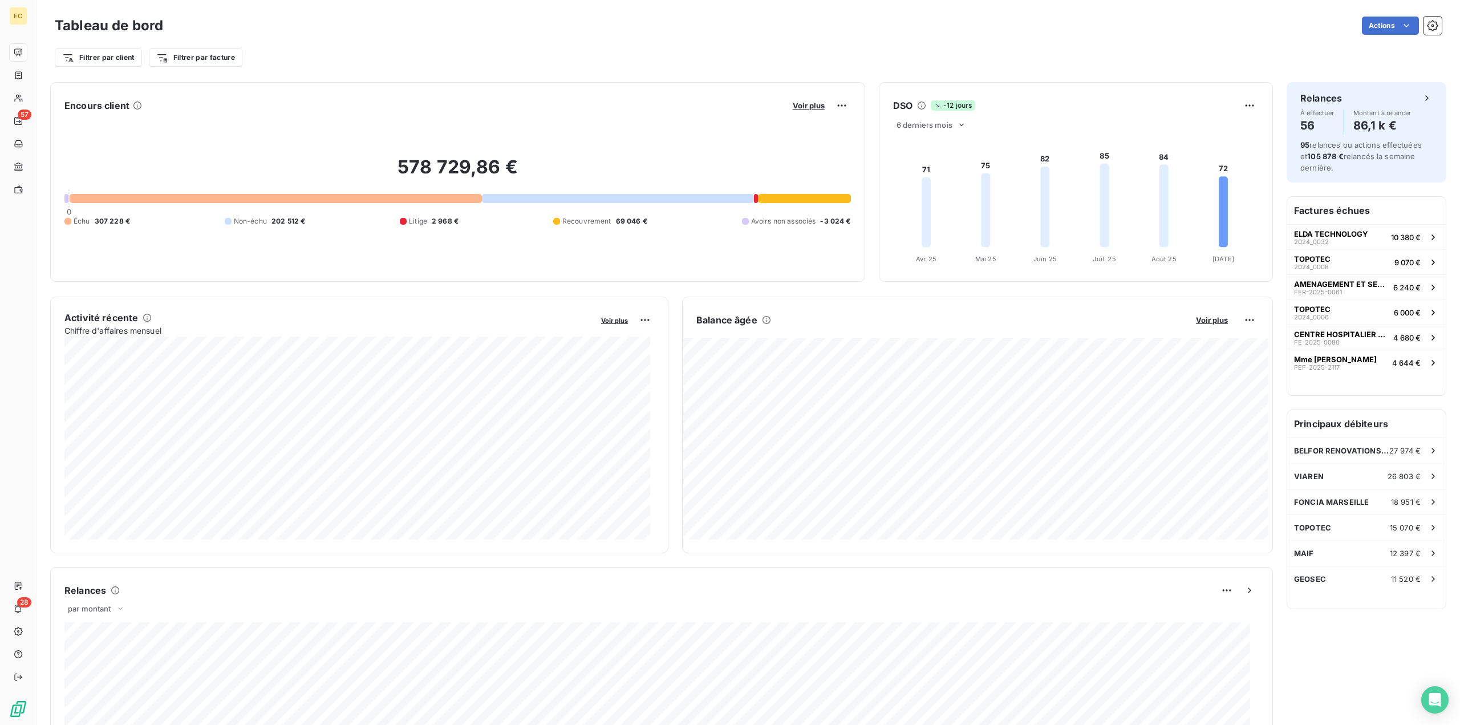 The height and width of the screenshot is (725, 1460). I want to click on span: CENTRE HOSPITALIER D'ARLES, so click(1342, 334).